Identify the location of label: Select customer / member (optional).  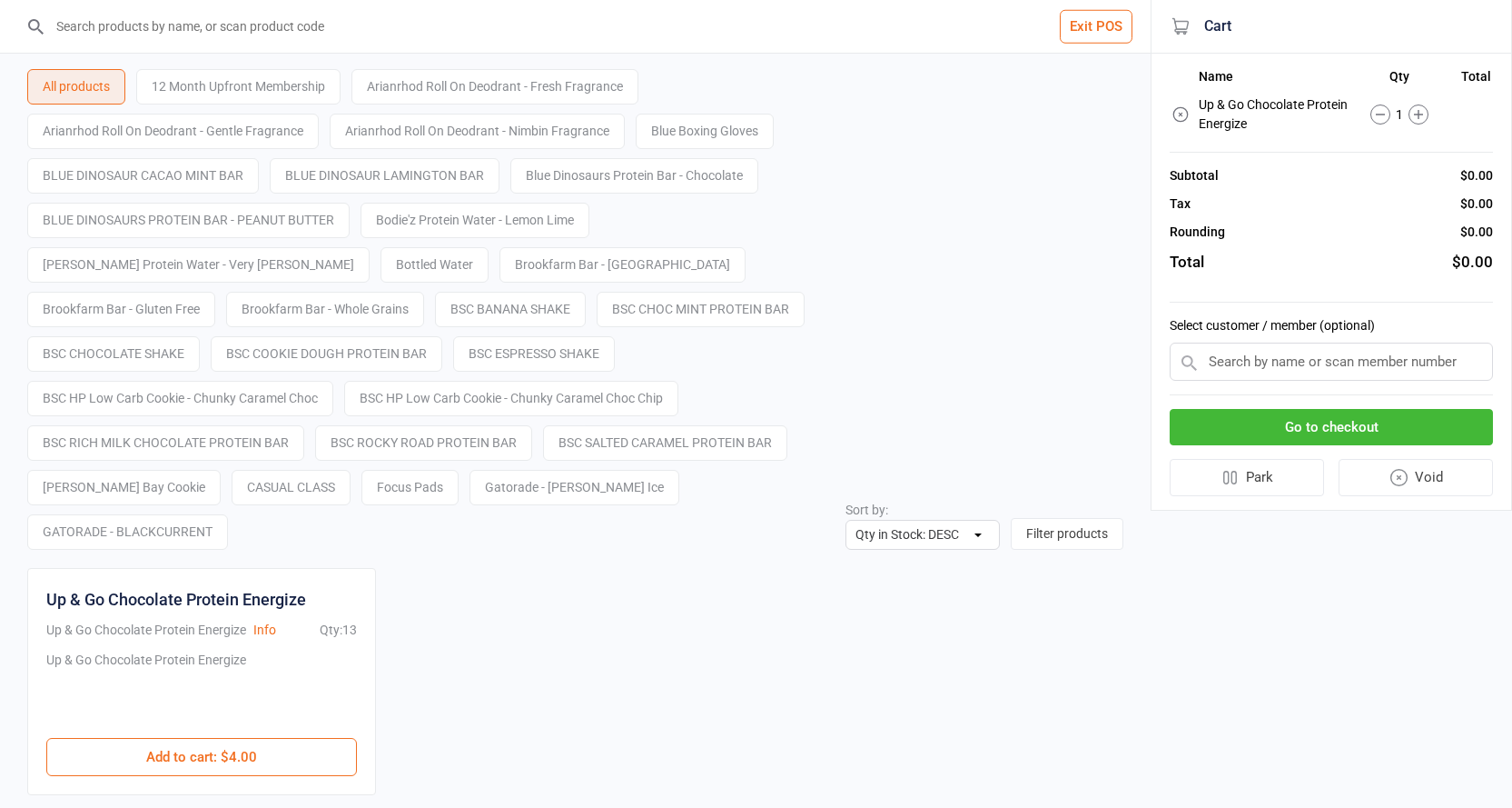
(1332, 325).